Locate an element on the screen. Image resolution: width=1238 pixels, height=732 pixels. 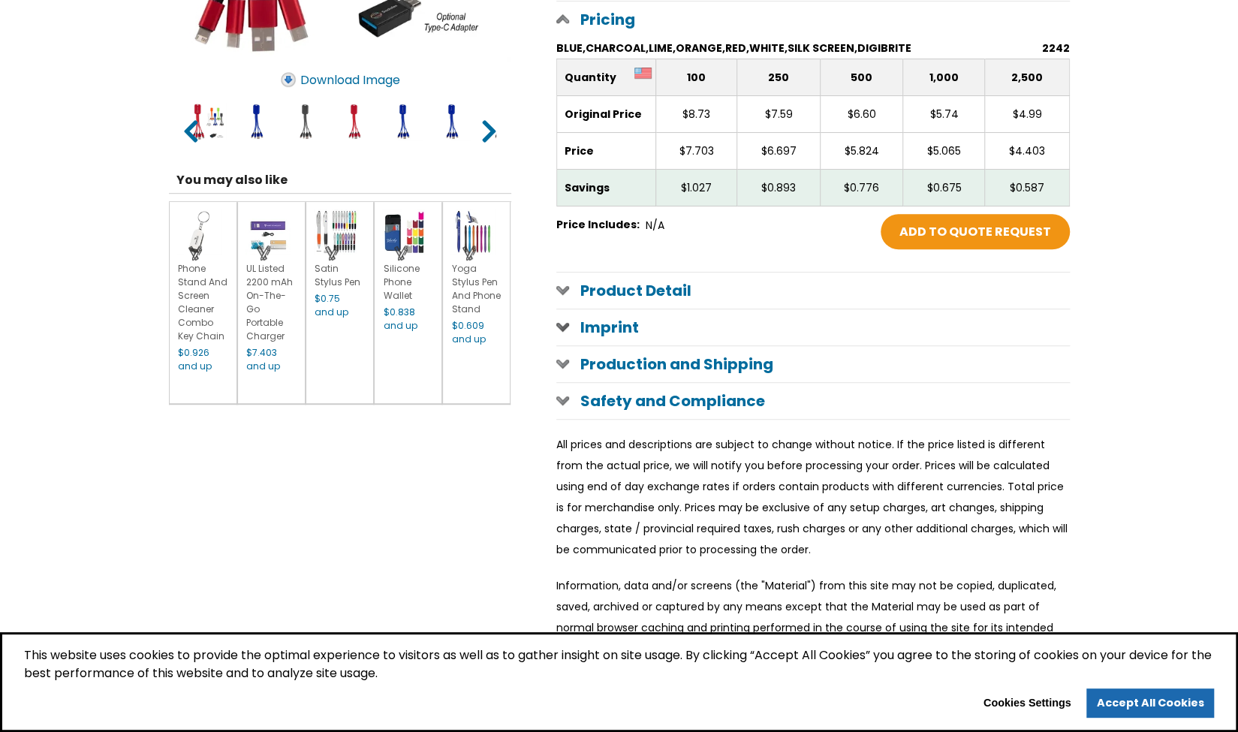
a: Yoga Stylus Pen And Phone Stand is located at coordinates (476, 288).